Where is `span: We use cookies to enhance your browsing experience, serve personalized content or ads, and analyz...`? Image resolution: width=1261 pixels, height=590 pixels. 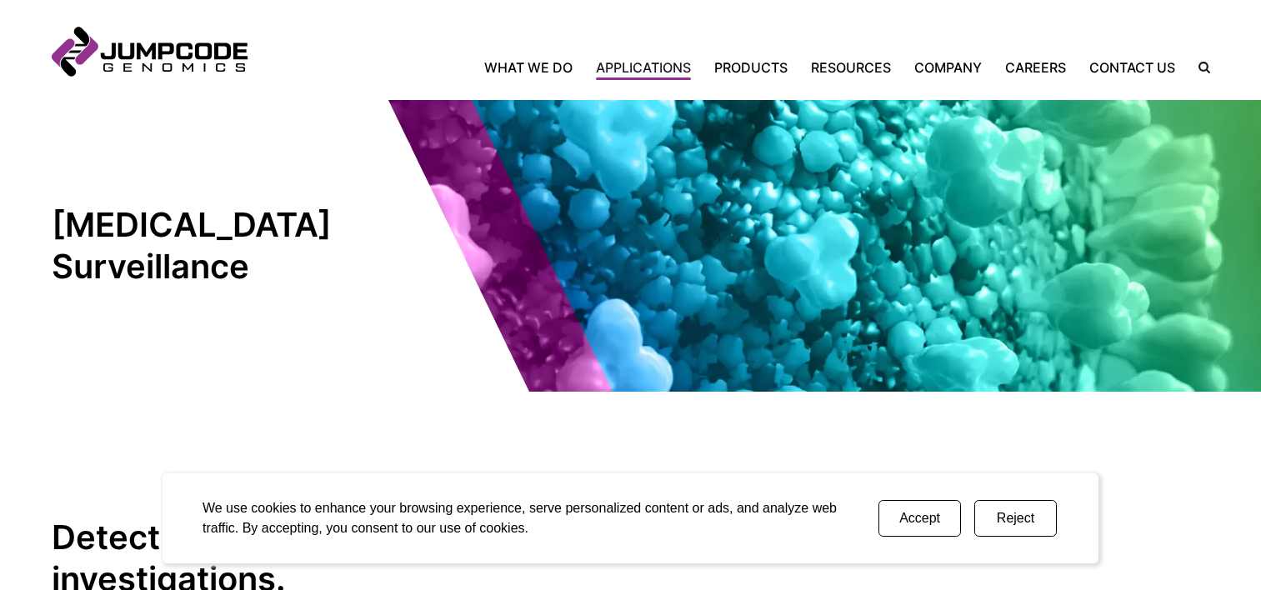
span: We use cookies to enhance your browsing experience, serve personalized content or ads, and analyz... is located at coordinates (519, 517).